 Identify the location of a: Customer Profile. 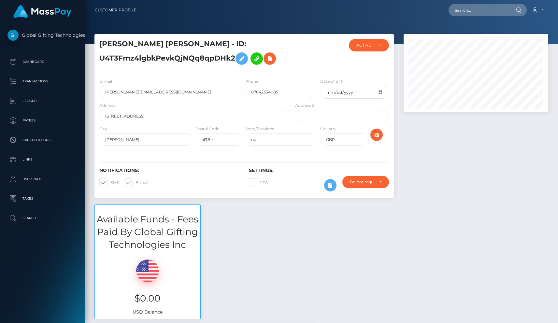
(116, 10).